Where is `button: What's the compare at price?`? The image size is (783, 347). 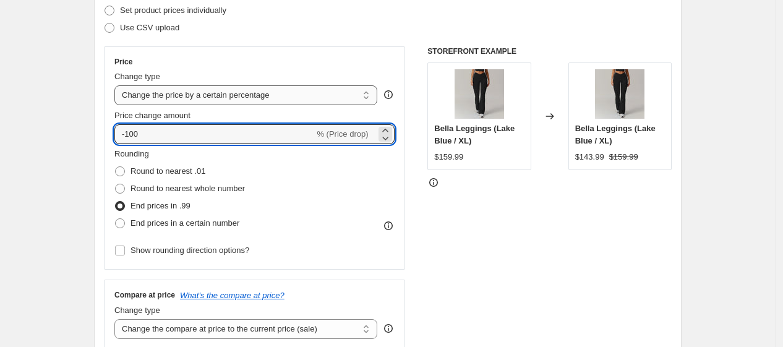
button: What's the compare at price? is located at coordinates (232, 295).